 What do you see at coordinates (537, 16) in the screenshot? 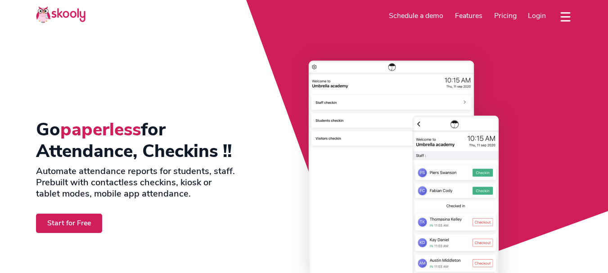
I see `span: Login` at bounding box center [537, 16].